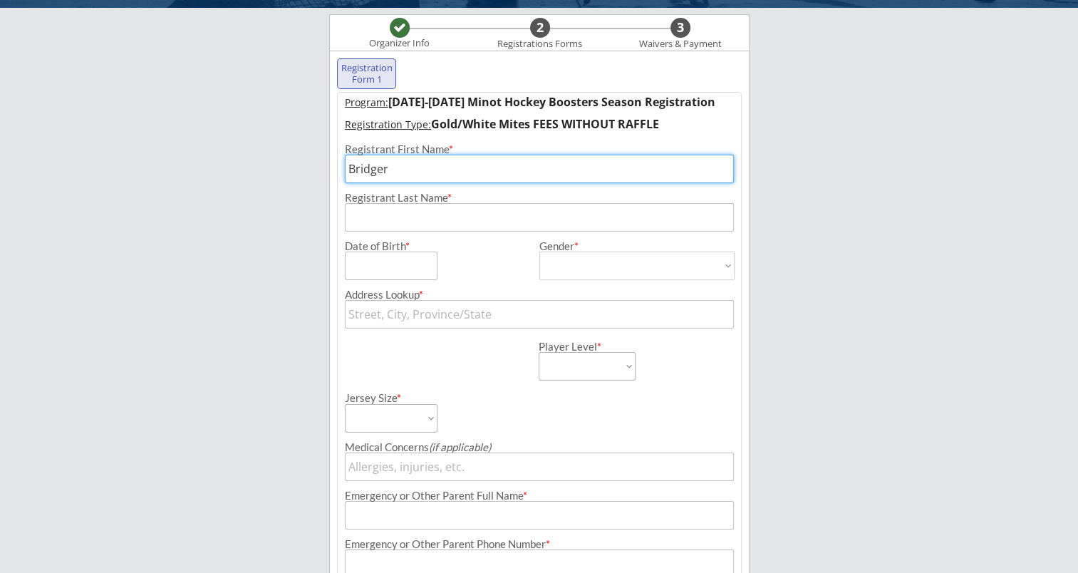  Describe the element at coordinates (540, 149) in the screenshot. I see `div: Registrant First Name` at that location.